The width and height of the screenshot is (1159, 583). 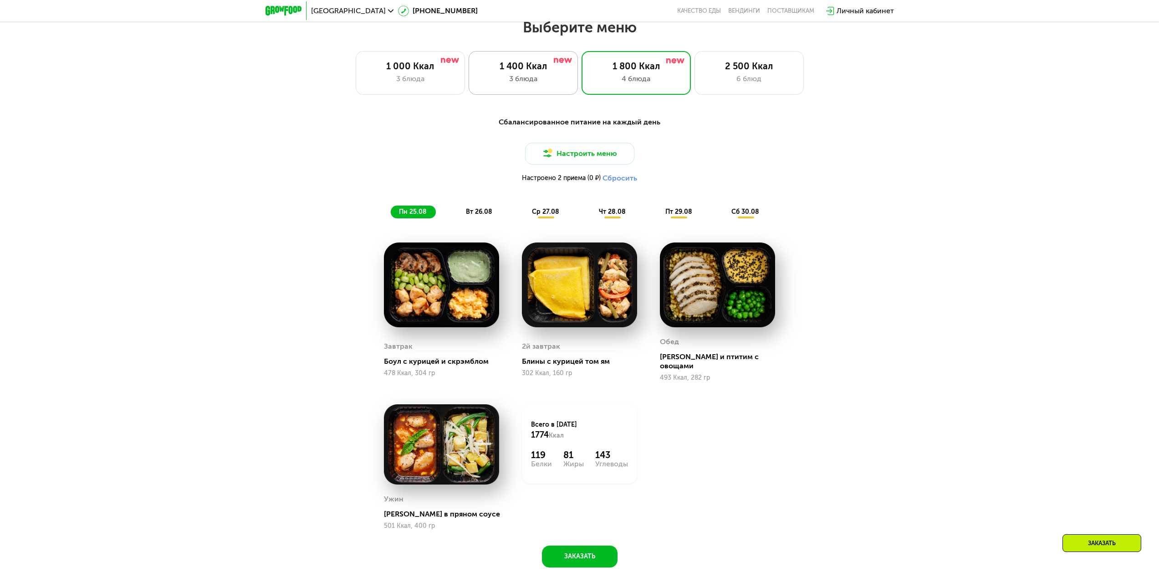 What do you see at coordinates (542, 464) in the screenshot?
I see `div: Белки` at bounding box center [542, 464].